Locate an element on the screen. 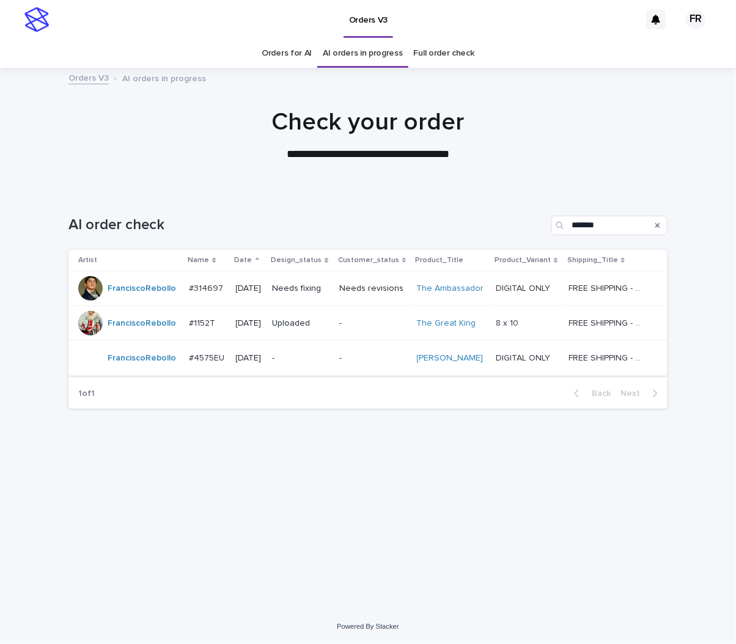 The height and width of the screenshot is (644, 736). a: Orders V3 is located at coordinates (89, 77).